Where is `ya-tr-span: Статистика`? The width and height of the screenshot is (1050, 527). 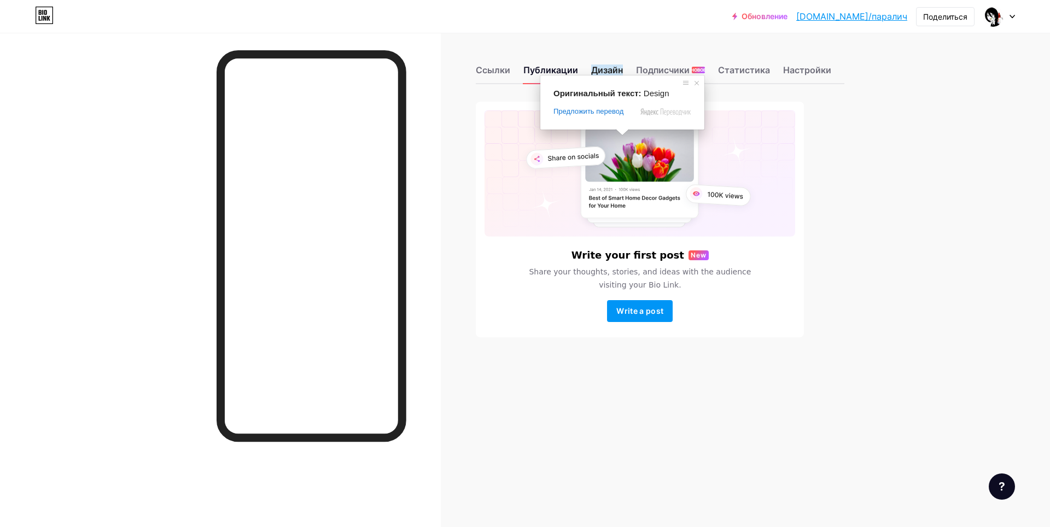 ya-tr-span: Статистика is located at coordinates (744, 70).